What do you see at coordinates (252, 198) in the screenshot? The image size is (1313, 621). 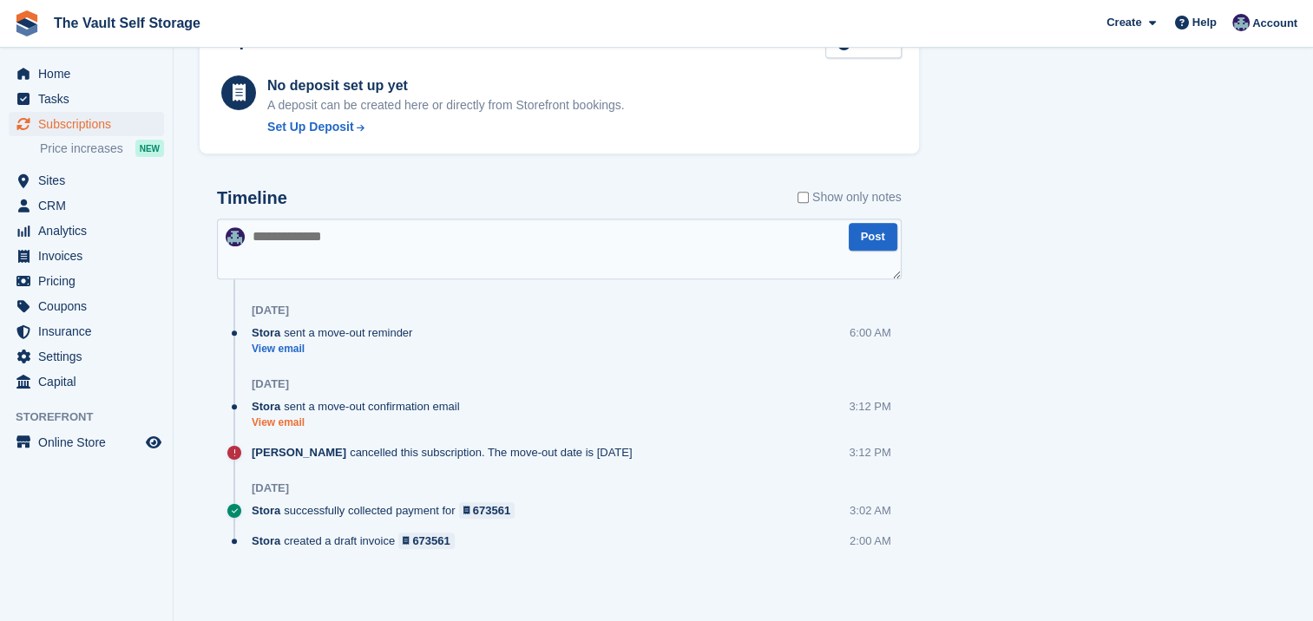 I see `h2: Timeline` at bounding box center [252, 198].